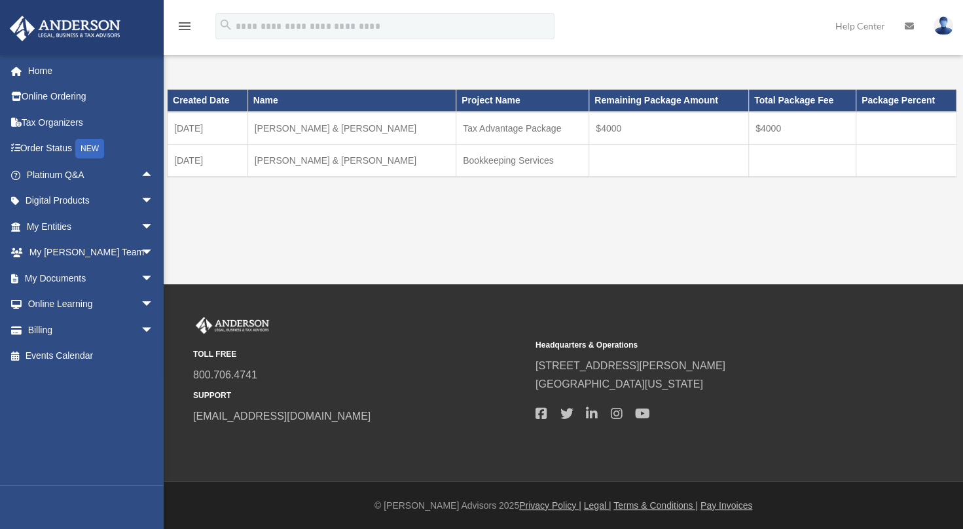  I want to click on th: Name, so click(352, 101).